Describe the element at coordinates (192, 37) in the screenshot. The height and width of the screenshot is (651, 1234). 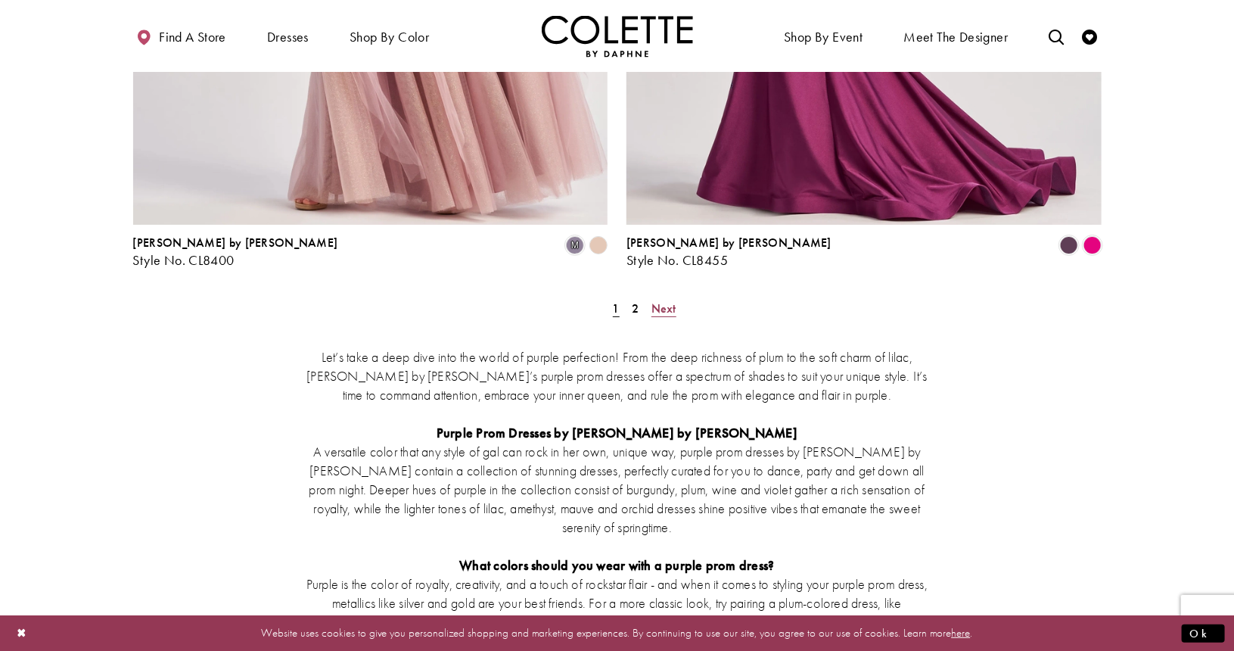
I see `span: Find a store` at that location.